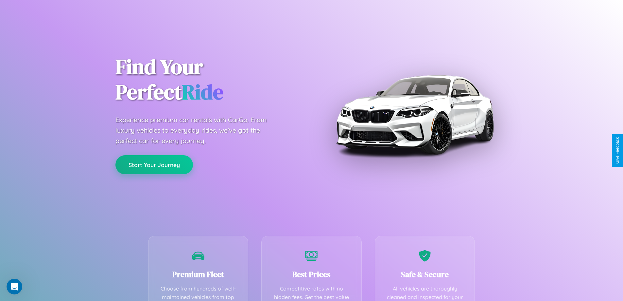  I want to click on h1: Find Your Perfect, so click(209, 79).